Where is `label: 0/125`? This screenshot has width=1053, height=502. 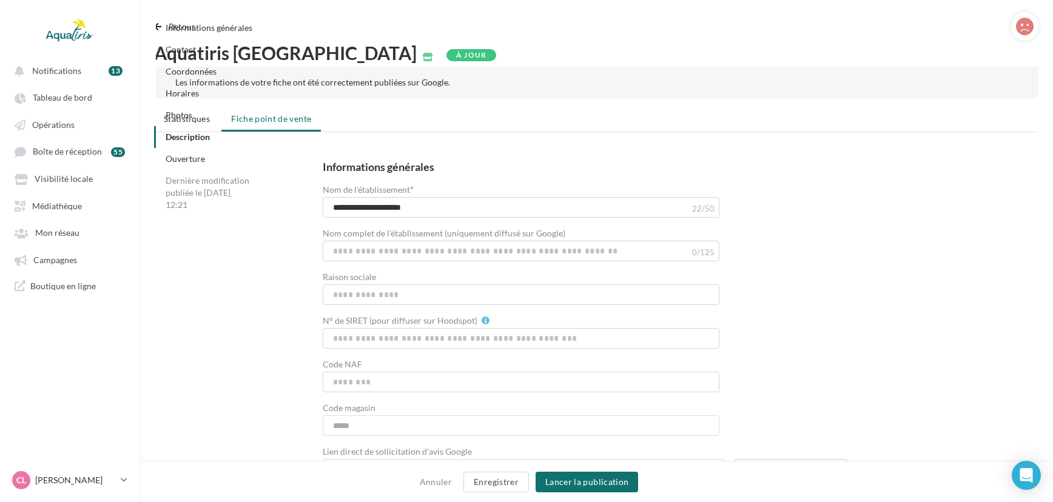 label: 0/125 is located at coordinates (703, 252).